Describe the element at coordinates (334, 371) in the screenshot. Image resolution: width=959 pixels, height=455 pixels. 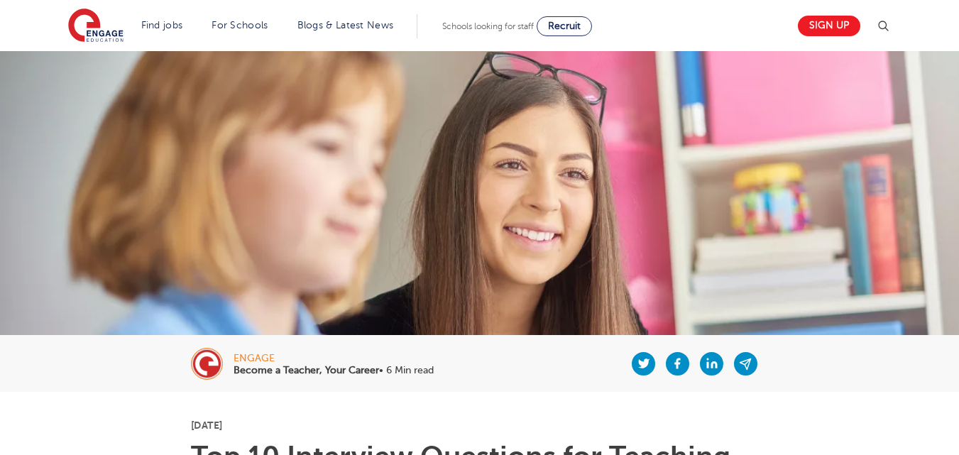
I see `p: • 6 Min read` at that location.